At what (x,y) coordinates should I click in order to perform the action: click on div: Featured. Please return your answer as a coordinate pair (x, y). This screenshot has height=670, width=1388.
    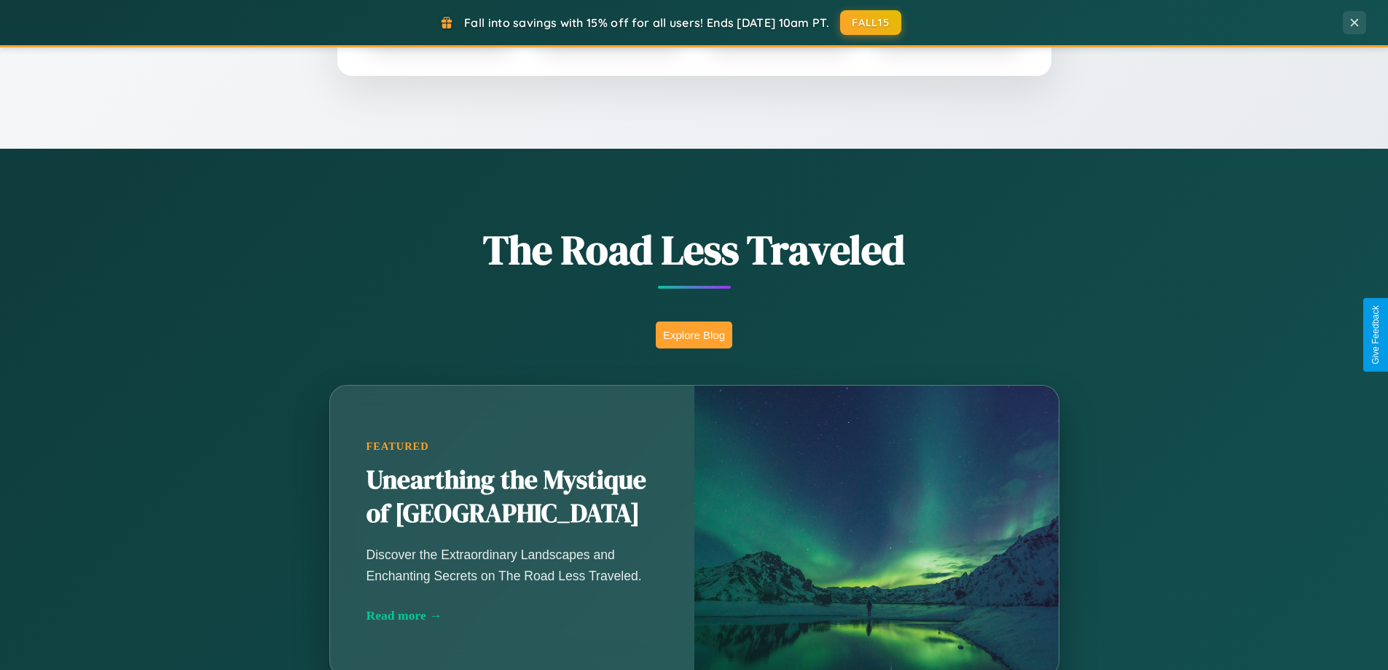
    Looking at the image, I should click on (512, 446).